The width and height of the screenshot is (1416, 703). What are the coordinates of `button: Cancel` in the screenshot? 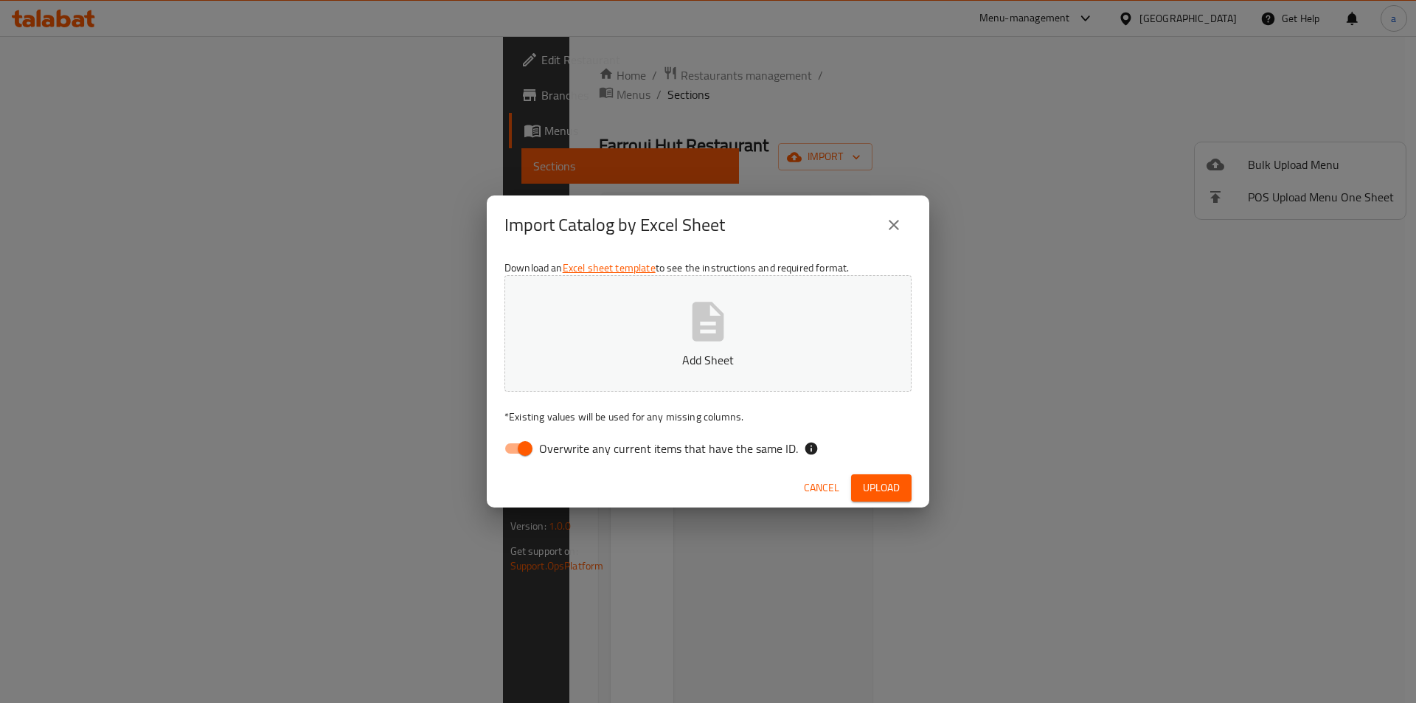 It's located at (822, 488).